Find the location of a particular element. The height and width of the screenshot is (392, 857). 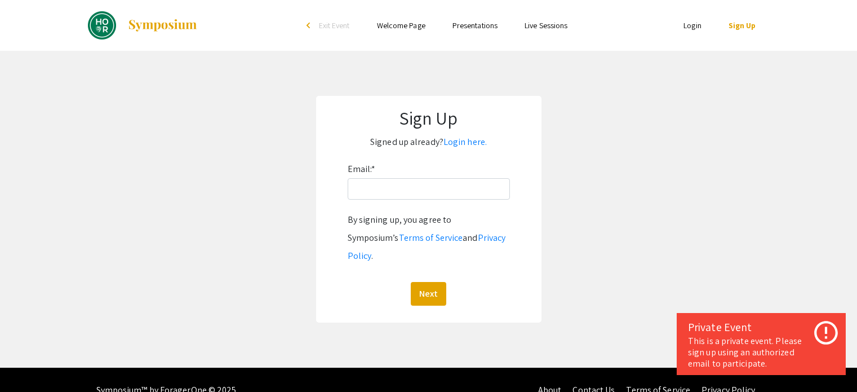

label: Email: is located at coordinates (362, 169).